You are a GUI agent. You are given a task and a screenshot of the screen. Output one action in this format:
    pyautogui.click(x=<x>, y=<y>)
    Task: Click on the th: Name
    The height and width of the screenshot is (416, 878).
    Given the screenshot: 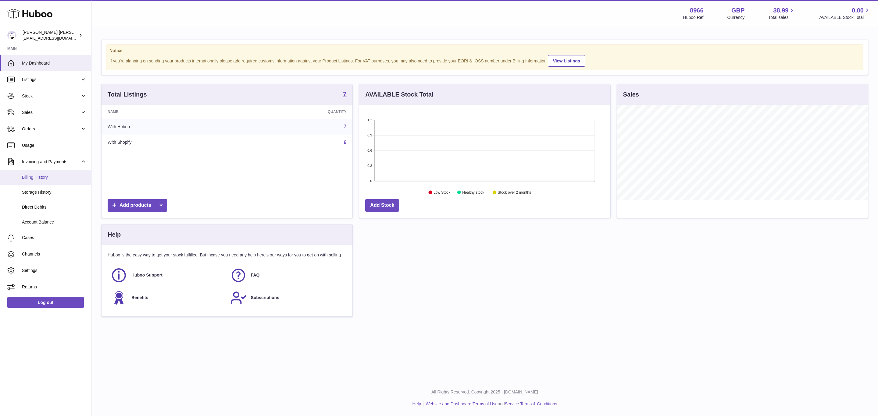 What is the action you would take?
    pyautogui.click(x=169, y=112)
    